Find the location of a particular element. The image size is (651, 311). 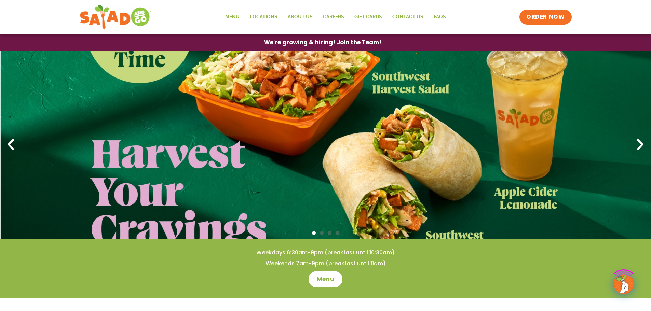

a: ORDER NOW is located at coordinates (546, 17).